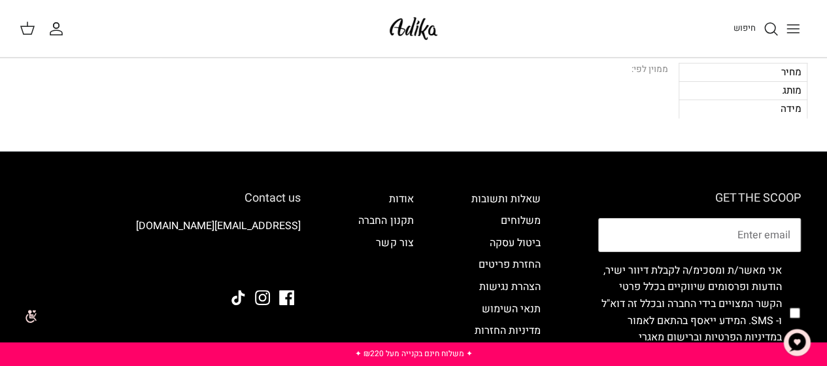  Describe the element at coordinates (413, 28) in the screenshot. I see `a: Adika IL` at that location.